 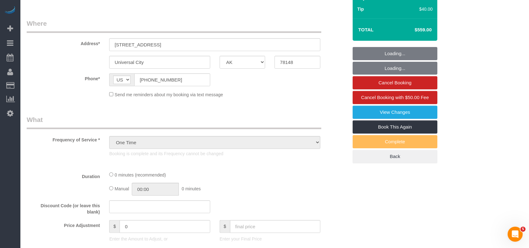 I want to click on label: Phone*, so click(x=63, y=77).